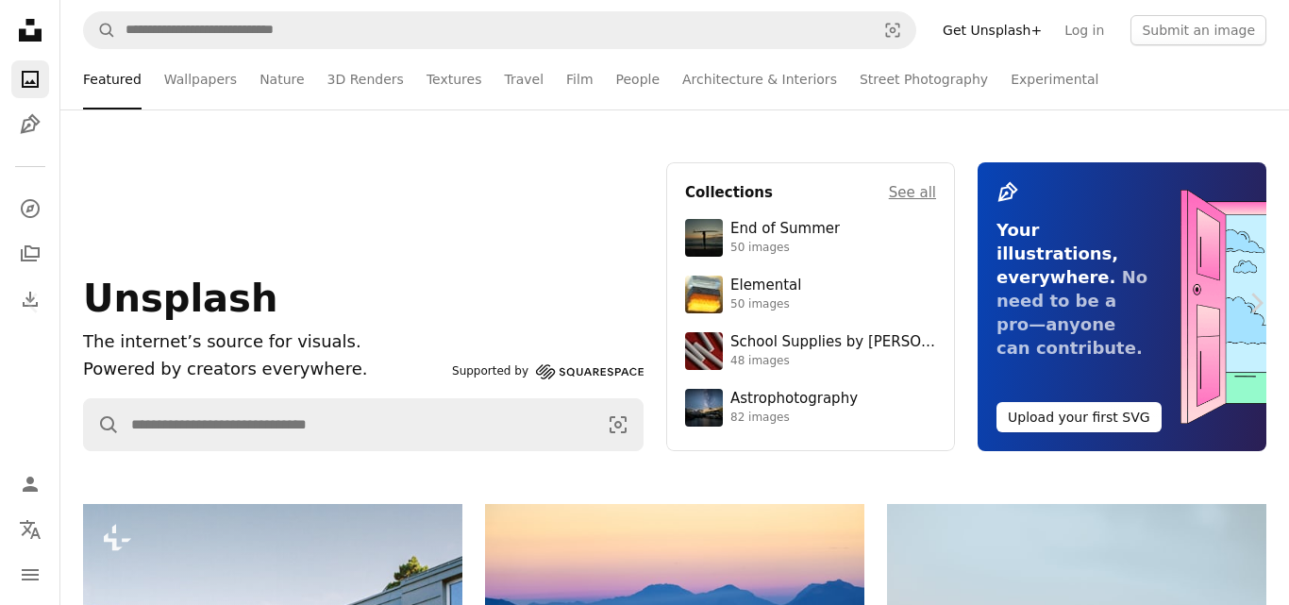 This screenshot has height=605, width=1289. Describe the element at coordinates (913, 193) in the screenshot. I see `a: See all` at that location.